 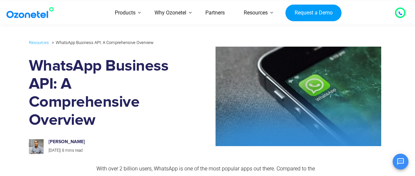 What do you see at coordinates (400, 161) in the screenshot?
I see `button: Open chat` at bounding box center [400, 161].